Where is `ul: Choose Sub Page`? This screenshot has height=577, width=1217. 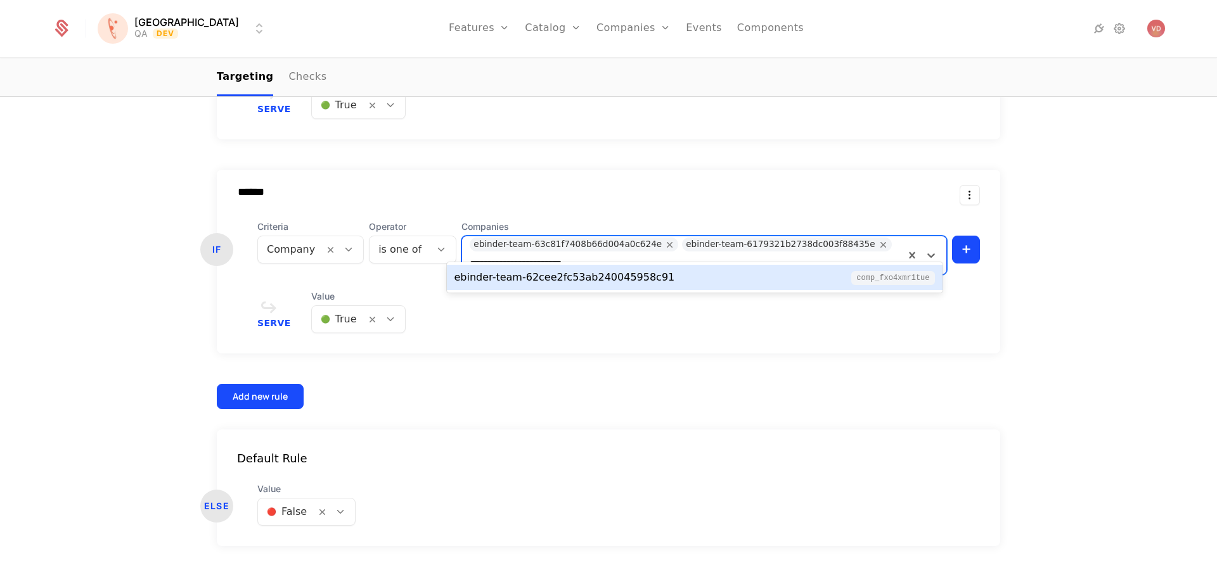 ul: Choose Sub Page is located at coordinates (271, 77).